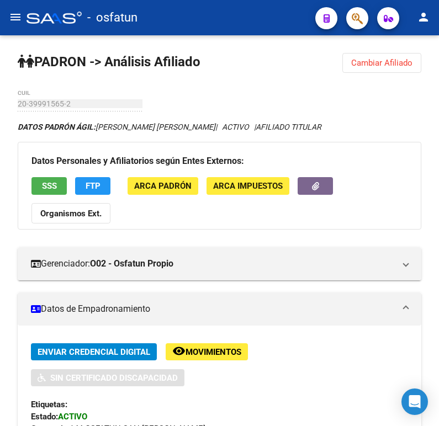 The height and width of the screenshot is (426, 439). Describe the element at coordinates (219, 161) in the screenshot. I see `h3: Datos Personales y Afiliatorios según Entes Externos:` at that location.